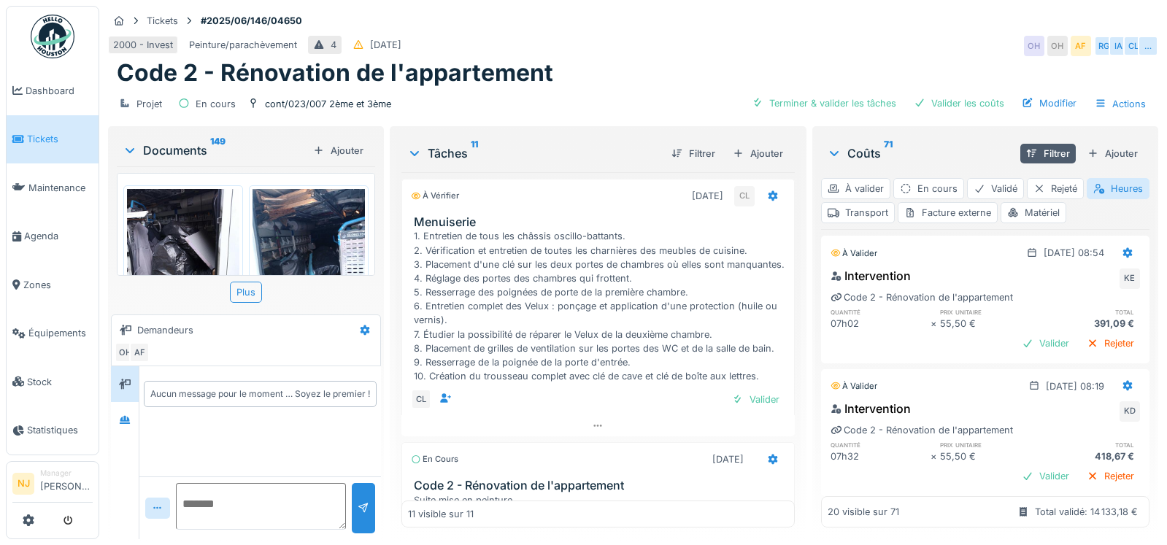 This screenshot has height=545, width=1167. I want to click on div: 11 visible sur 11, so click(441, 514).